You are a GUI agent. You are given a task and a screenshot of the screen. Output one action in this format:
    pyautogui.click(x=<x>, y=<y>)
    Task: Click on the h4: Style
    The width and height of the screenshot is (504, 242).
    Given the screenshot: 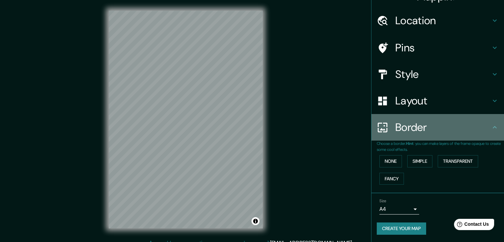 What is the action you would take?
    pyautogui.click(x=443, y=74)
    